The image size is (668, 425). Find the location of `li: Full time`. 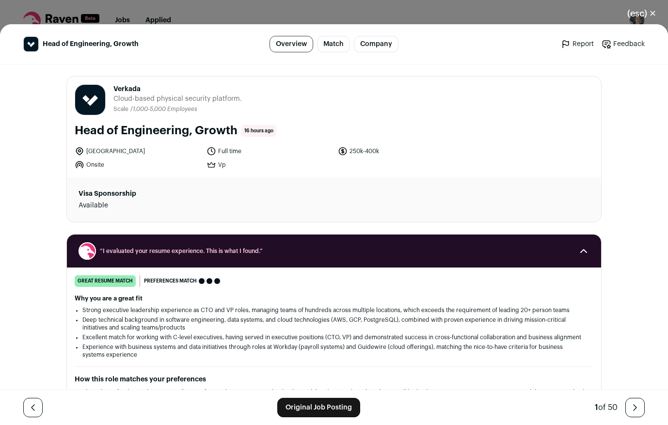

li: Full time is located at coordinates (270, 151).